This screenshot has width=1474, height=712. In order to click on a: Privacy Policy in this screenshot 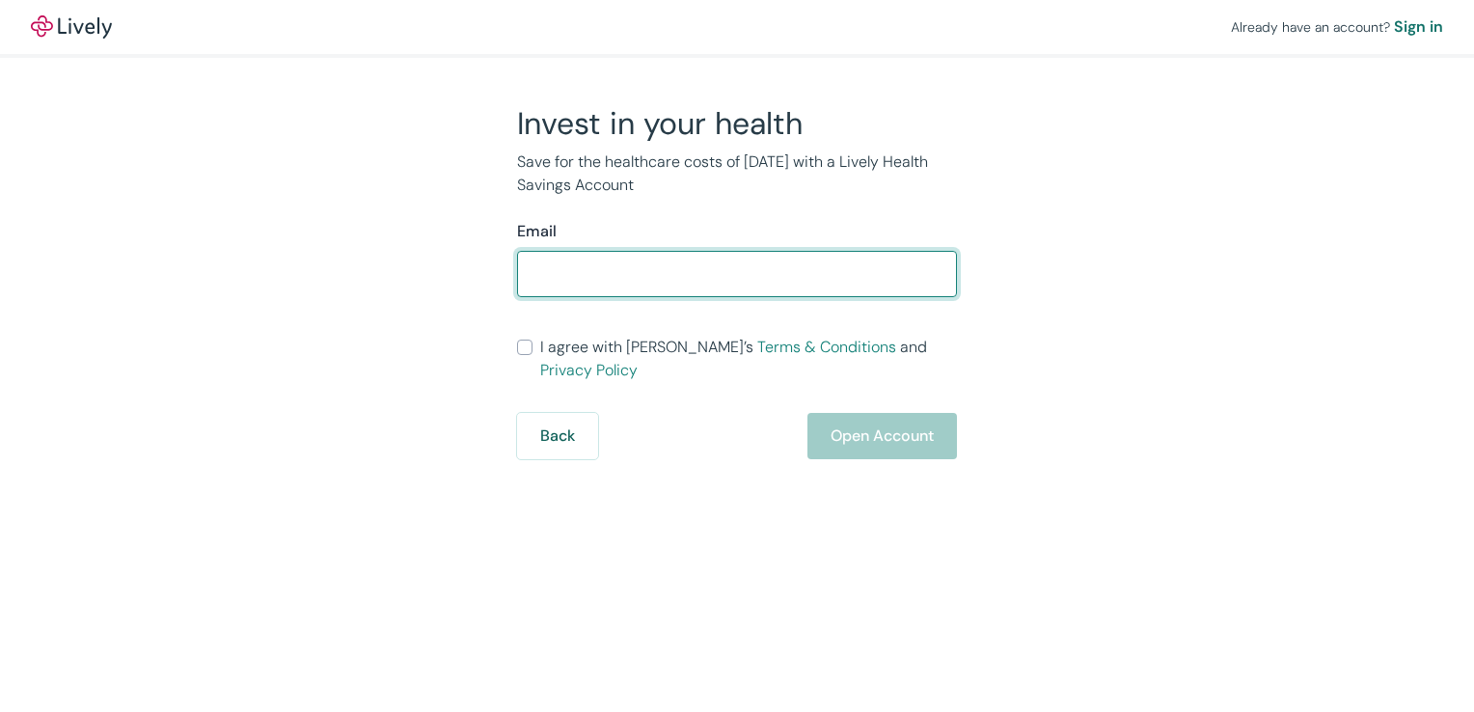, I will do `click(588, 369)`.